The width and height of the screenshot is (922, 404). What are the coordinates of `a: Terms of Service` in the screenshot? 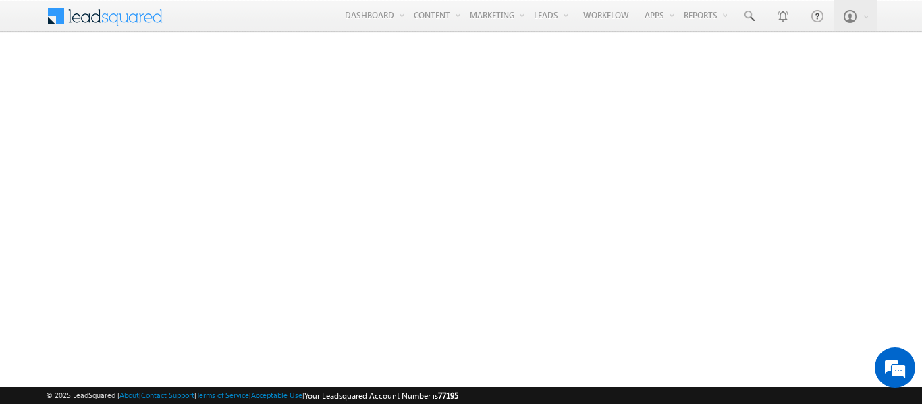 It's located at (223, 395).